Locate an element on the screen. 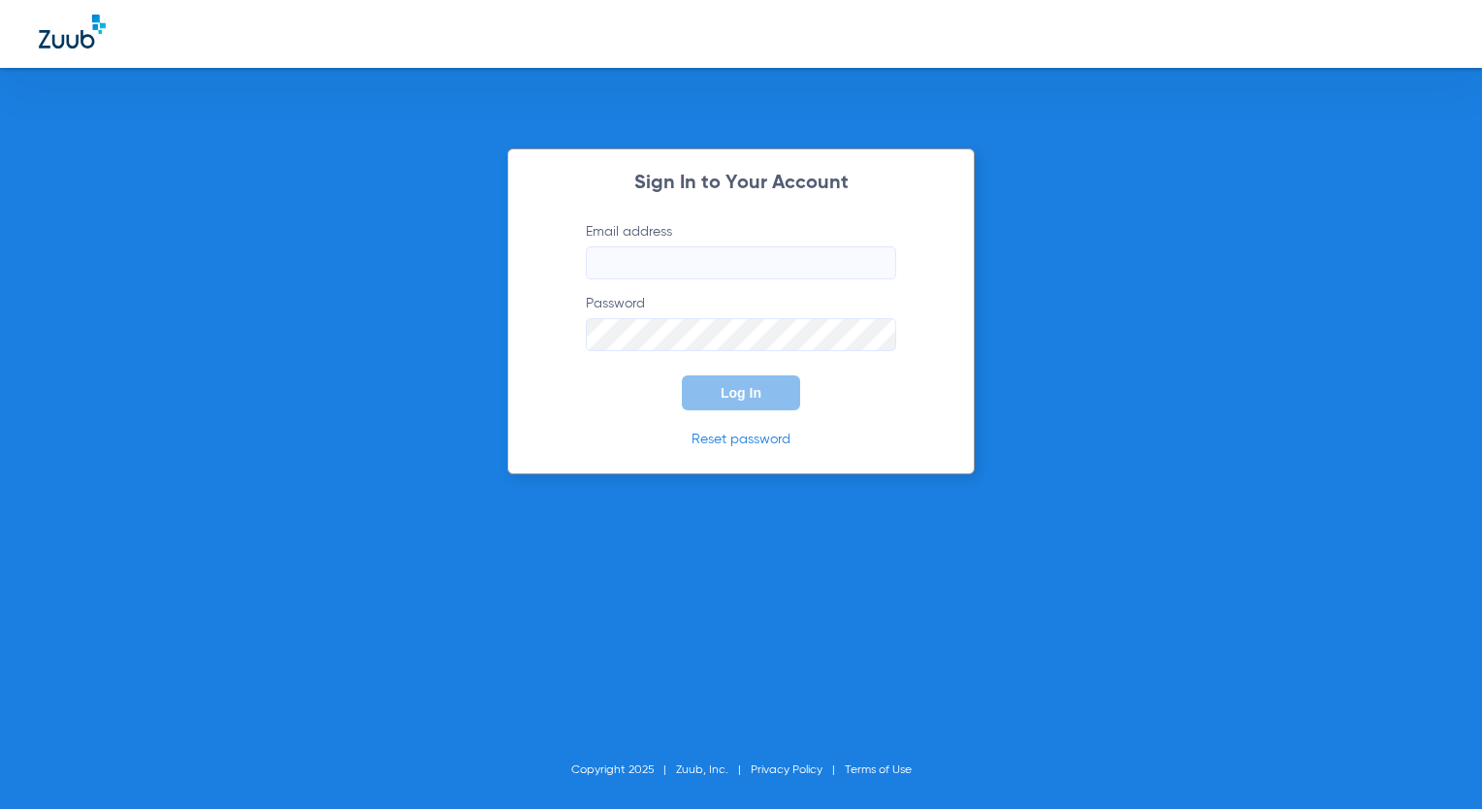 Image resolution: width=1482 pixels, height=809 pixels. a: Privacy Policy is located at coordinates (786, 770).